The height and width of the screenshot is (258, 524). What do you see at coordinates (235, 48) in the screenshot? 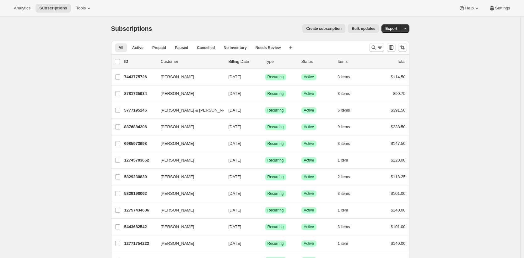
I see `span: No inventory` at bounding box center [235, 48].